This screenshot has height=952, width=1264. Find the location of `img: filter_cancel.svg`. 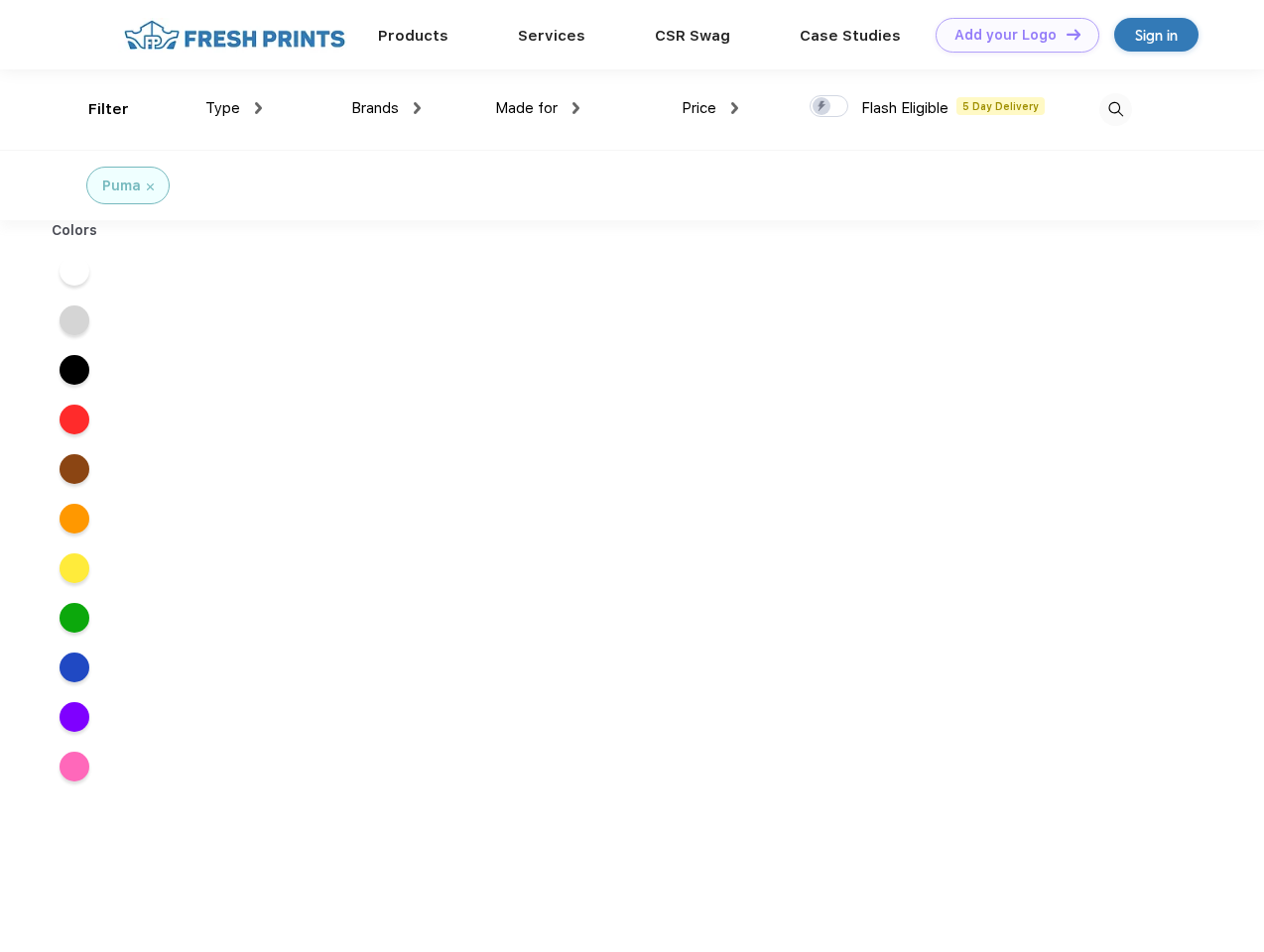

img: filter_cancel.svg is located at coordinates (149, 186).